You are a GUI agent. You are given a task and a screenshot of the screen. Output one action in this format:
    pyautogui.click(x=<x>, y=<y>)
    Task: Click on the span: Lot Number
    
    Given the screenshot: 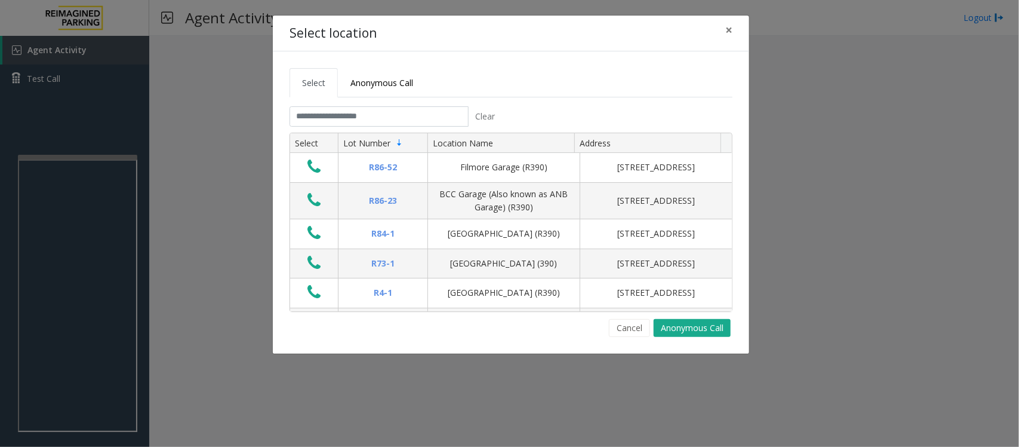 What is the action you would take?
    pyautogui.click(x=367, y=143)
    